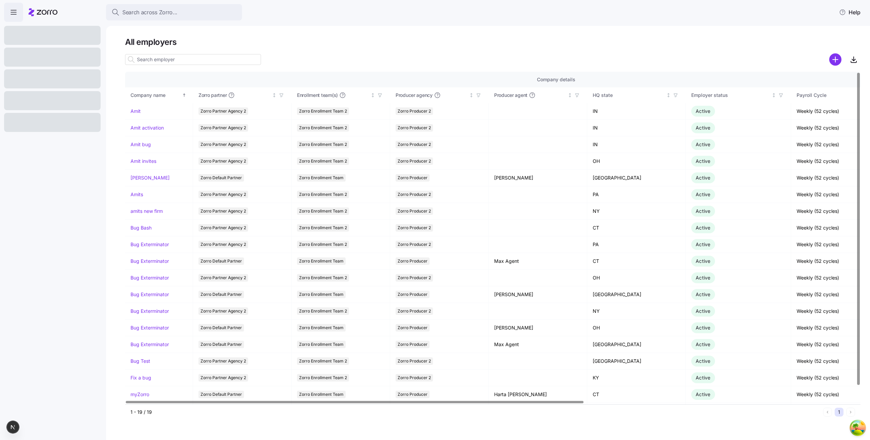  What do you see at coordinates (538, 95) in the screenshot?
I see `th: Producer agentNot sorted` at bounding box center [538, 95].